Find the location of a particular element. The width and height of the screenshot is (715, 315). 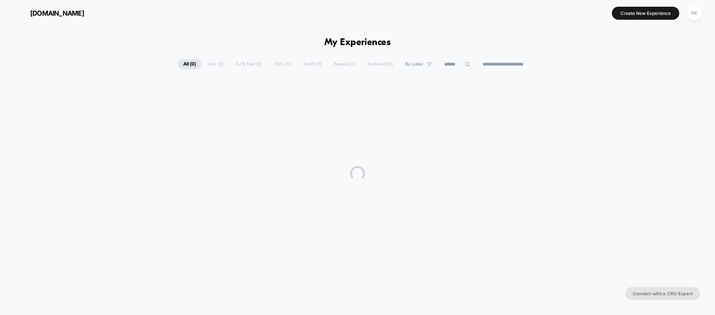

h1: My Experiences is located at coordinates (357, 42).